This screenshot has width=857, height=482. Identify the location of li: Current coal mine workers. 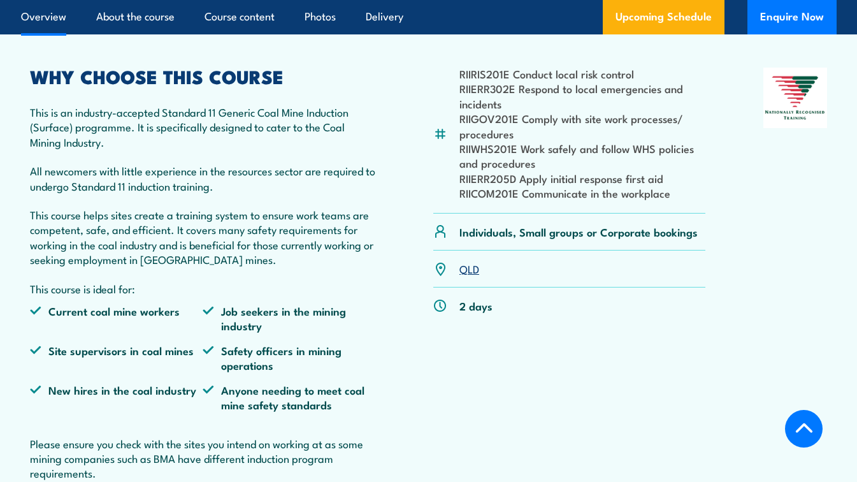
(116, 318).